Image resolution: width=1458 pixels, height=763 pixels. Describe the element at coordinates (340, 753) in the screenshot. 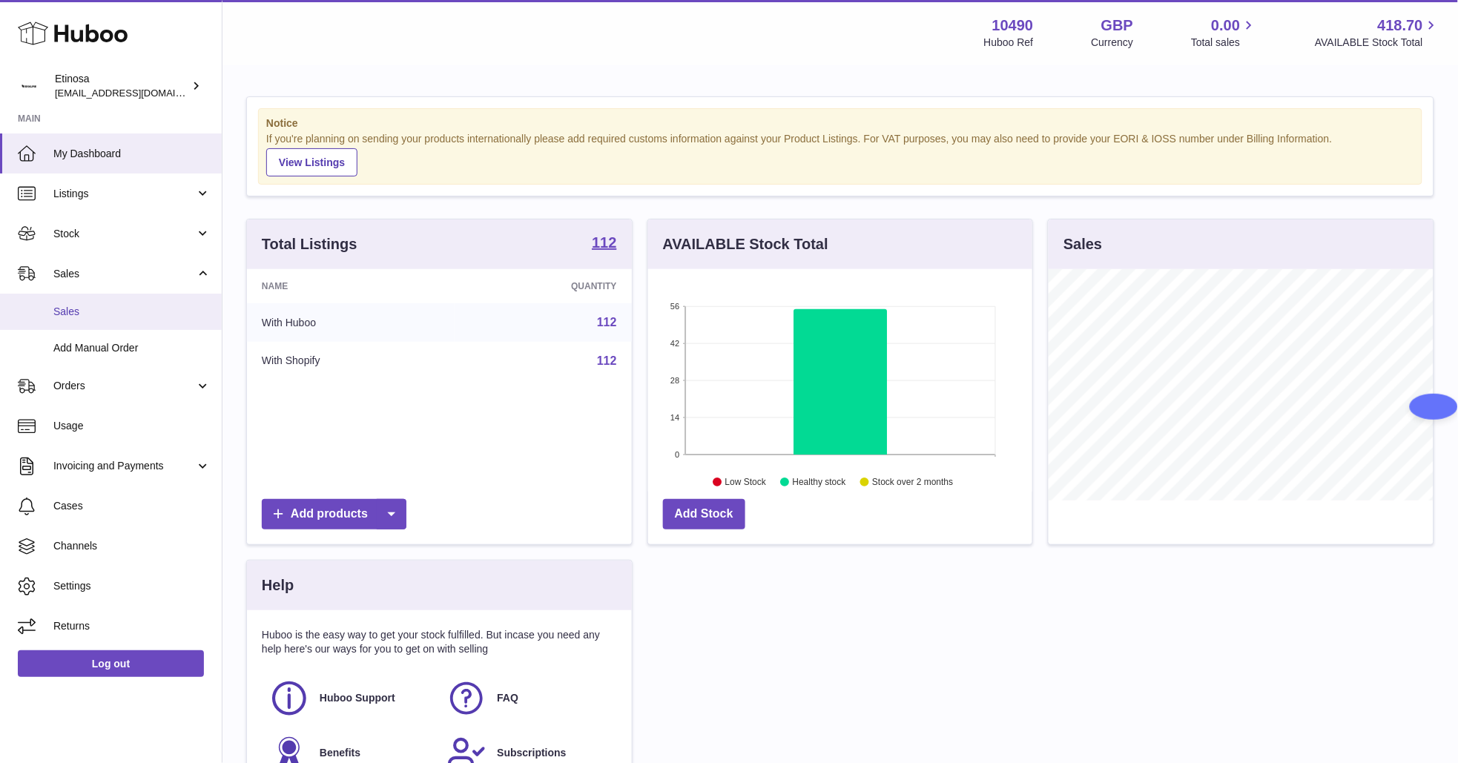

I see `span: Benefits` at that location.